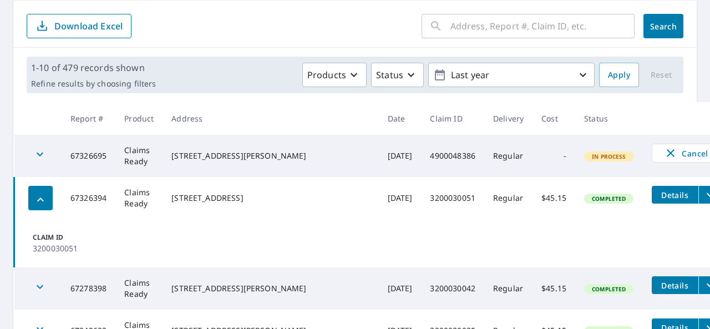  Describe the element at coordinates (88, 118) in the screenshot. I see `th: Report #` at that location.